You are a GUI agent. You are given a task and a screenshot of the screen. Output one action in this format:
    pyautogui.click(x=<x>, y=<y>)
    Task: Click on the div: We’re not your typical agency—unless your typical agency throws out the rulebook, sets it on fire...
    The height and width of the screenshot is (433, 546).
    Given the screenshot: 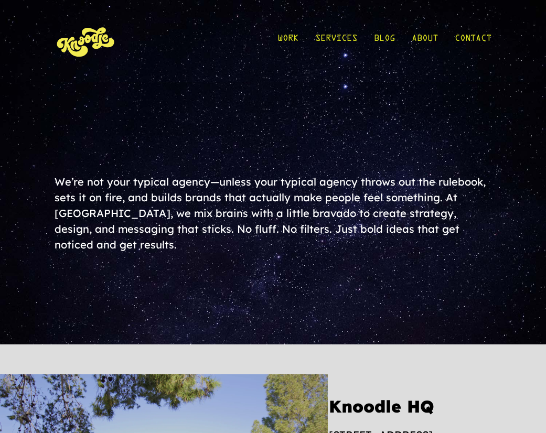 What is the action you would take?
    pyautogui.click(x=273, y=213)
    